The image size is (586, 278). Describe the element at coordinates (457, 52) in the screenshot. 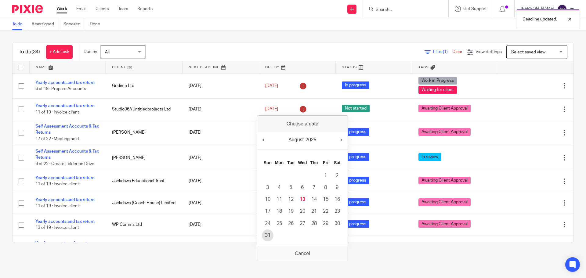

I see `a: Clear` at that location.